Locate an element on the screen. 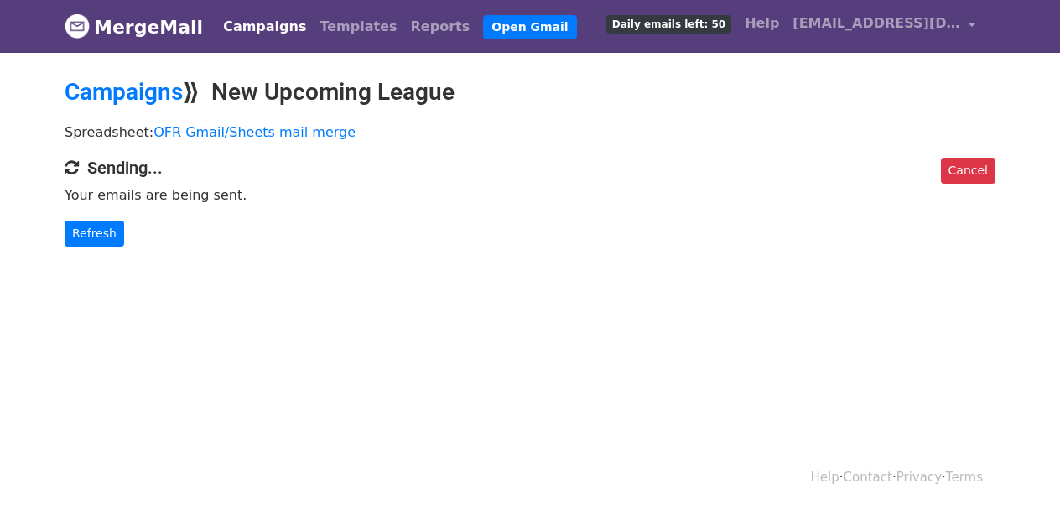 This screenshot has width=1060, height=510. p: Your emails are being sent. is located at coordinates (530, 195).